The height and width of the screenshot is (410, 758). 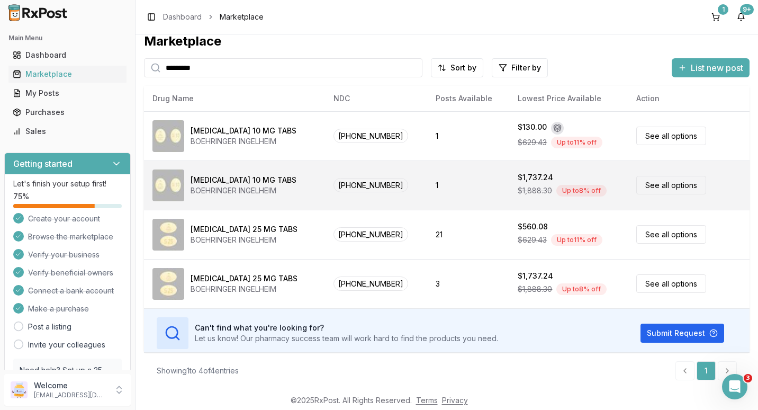 I want to click on span: Filter by, so click(x=526, y=68).